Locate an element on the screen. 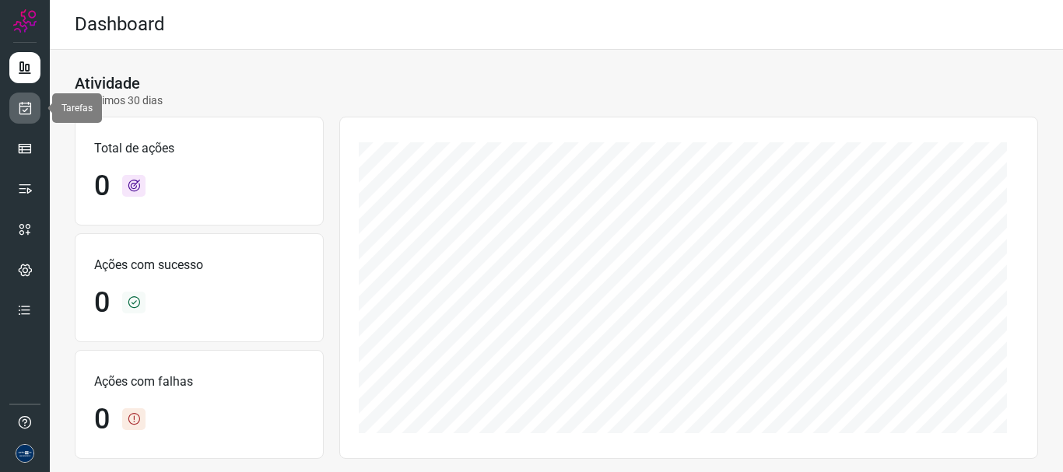 The width and height of the screenshot is (1063, 472). img: Logo is located at coordinates (25, 21).